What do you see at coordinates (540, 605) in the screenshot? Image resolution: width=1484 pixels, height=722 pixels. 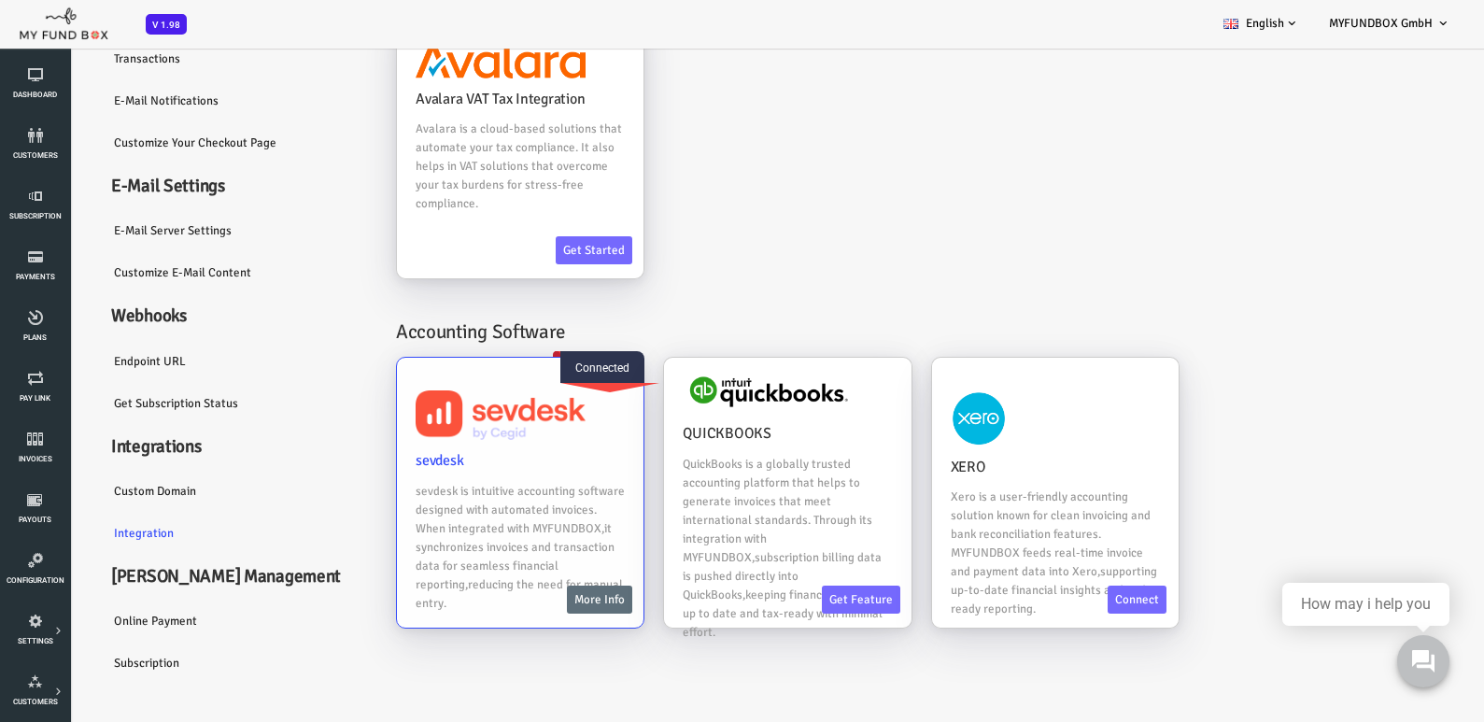 I see `a: More Info` at bounding box center [540, 605].